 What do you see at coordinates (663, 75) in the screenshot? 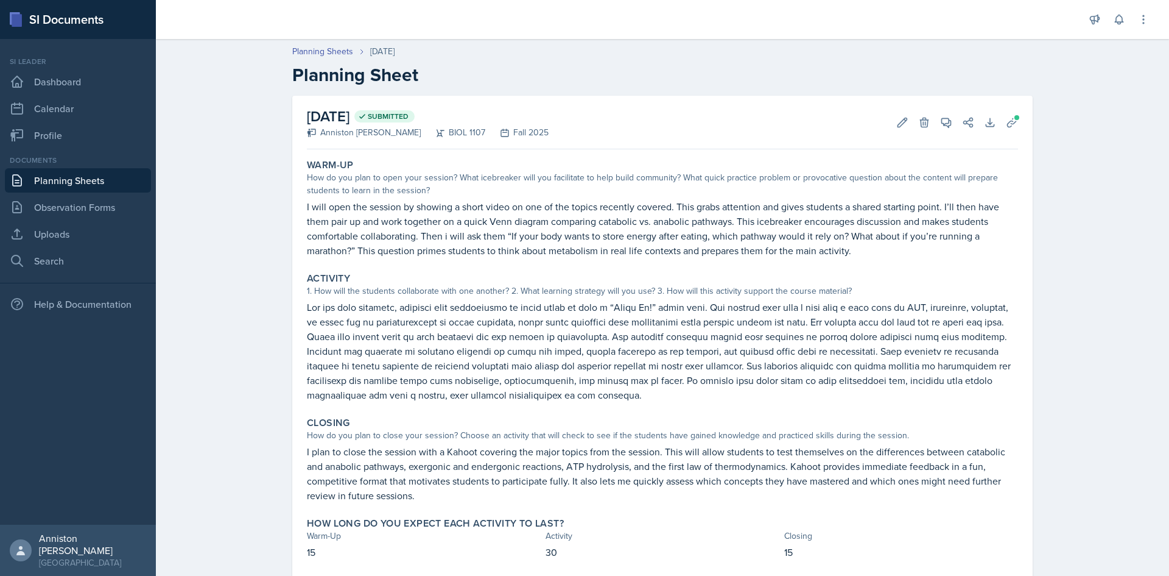
I see `h2: Planning Sheet` at bounding box center [663, 75].